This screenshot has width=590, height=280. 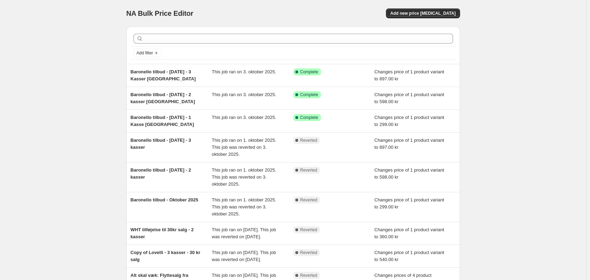 What do you see at coordinates (165, 256) in the screenshot?
I see `span: Copy of Lovelli - 3 kasser - 30 kr salg` at bounding box center [165, 256].